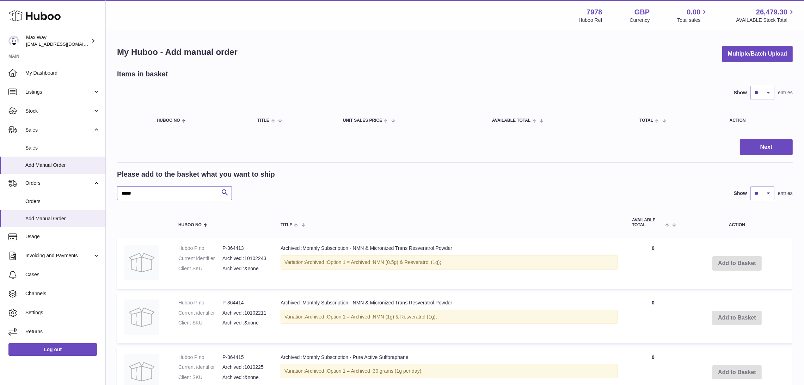 This screenshot has height=385, width=804. Describe the element at coordinates (771, 12) in the screenshot. I see `span: 26,479.30` at that location.